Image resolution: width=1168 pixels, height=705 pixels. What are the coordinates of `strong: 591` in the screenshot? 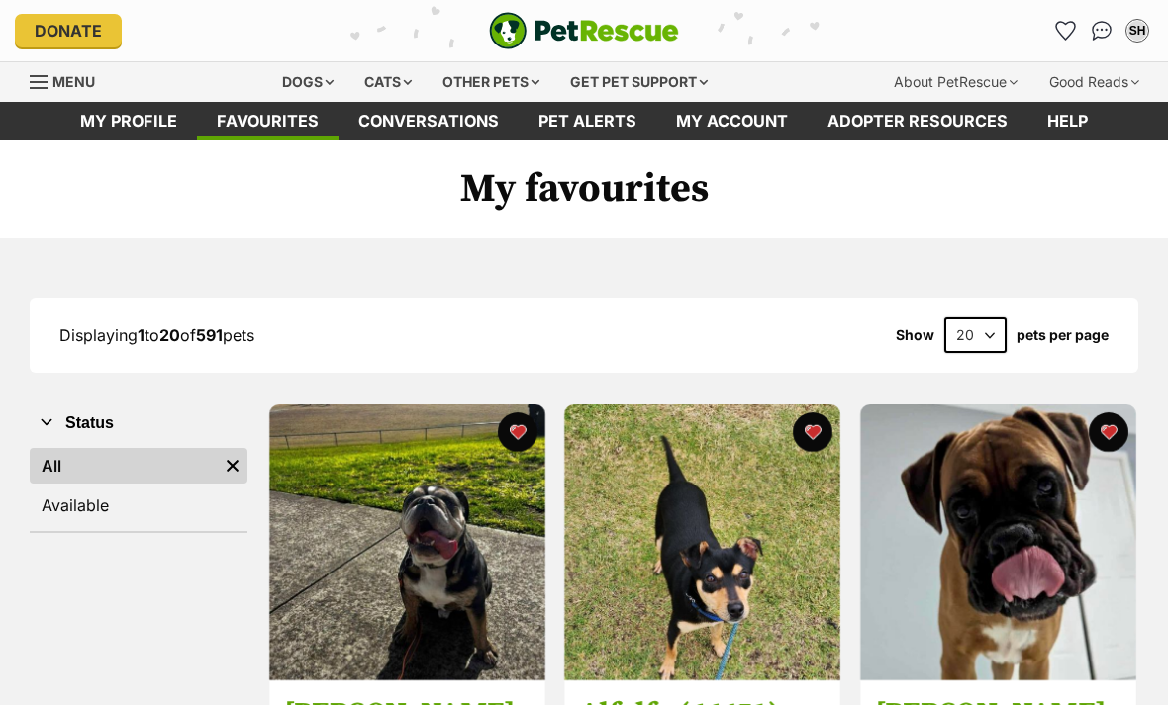 It's located at (209, 335).